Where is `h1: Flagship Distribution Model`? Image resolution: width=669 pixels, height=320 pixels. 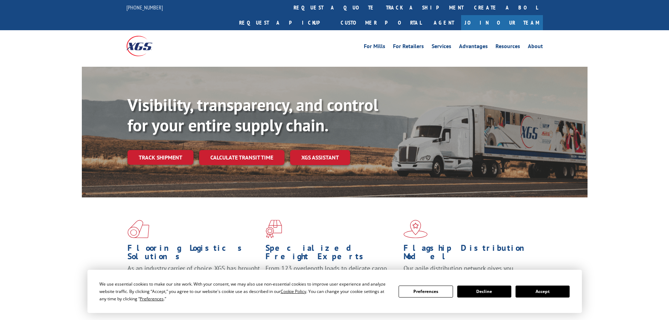 h1: Flagship Distribution Model is located at coordinates (470, 254).